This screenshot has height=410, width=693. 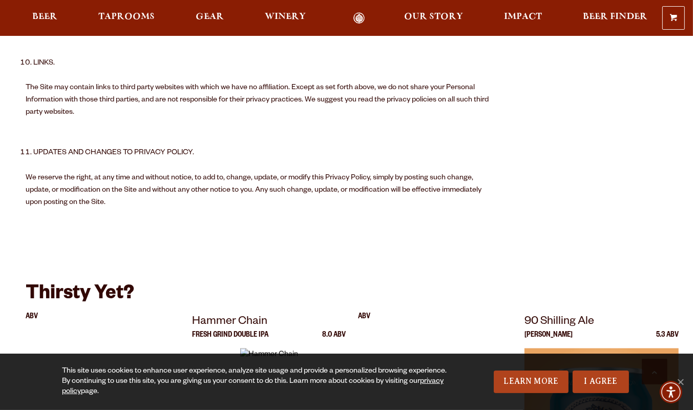 What do you see at coordinates (523, 17) in the screenshot?
I see `span: Impact` at bounding box center [523, 17].